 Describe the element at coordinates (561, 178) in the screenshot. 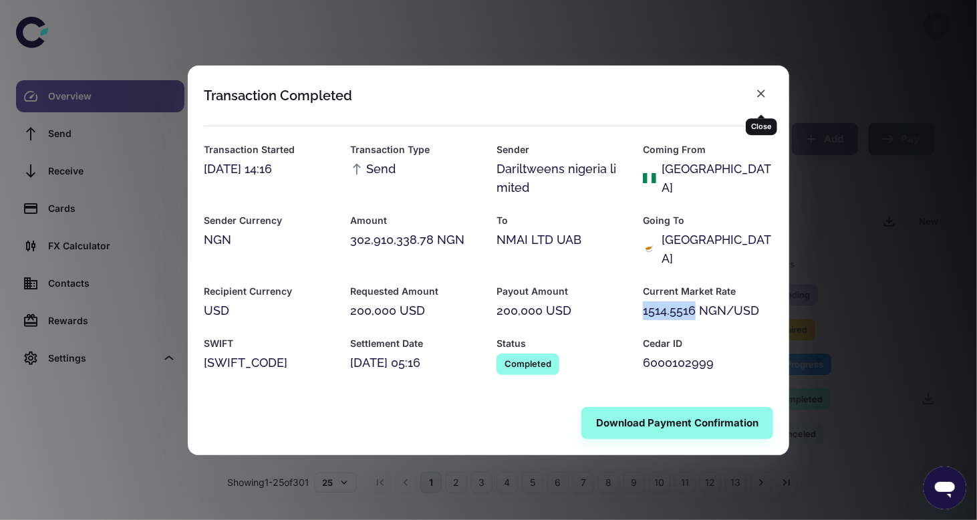

I see `div: Dariltweens nigeria limited` at that location.